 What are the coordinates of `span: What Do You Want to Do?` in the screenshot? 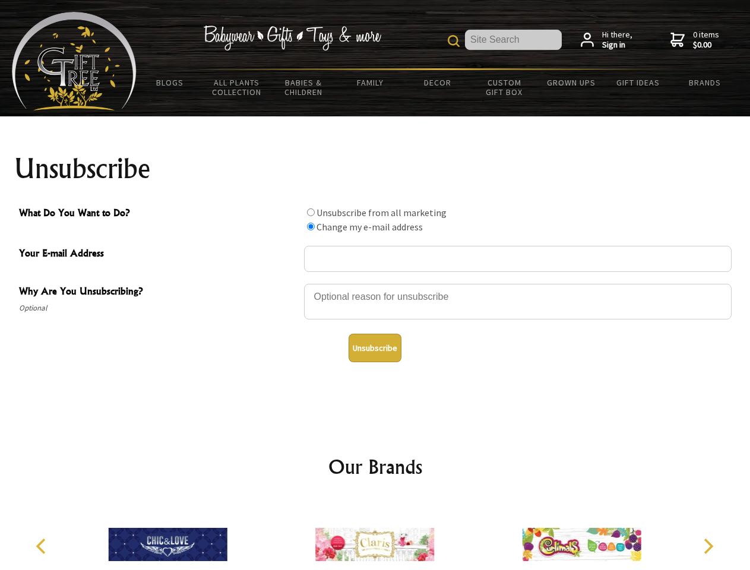 It's located at (159, 214).